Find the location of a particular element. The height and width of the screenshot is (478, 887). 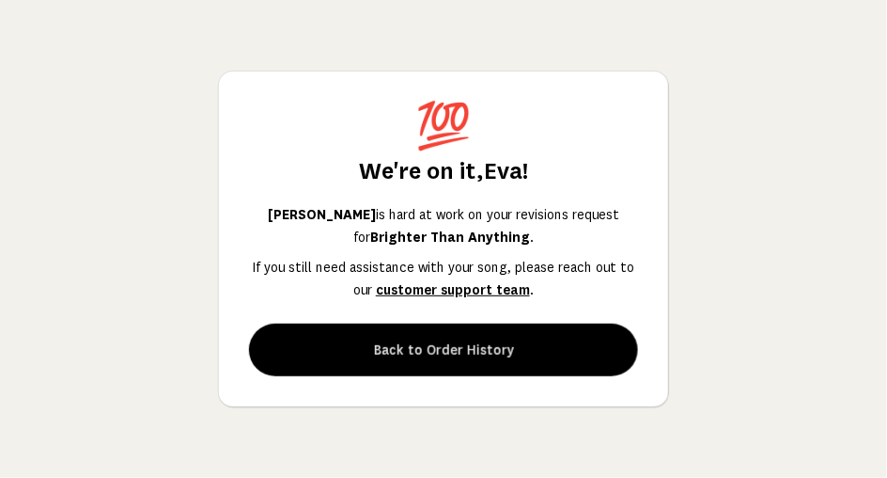

button: Back to Order History is located at coordinates (444, 350).